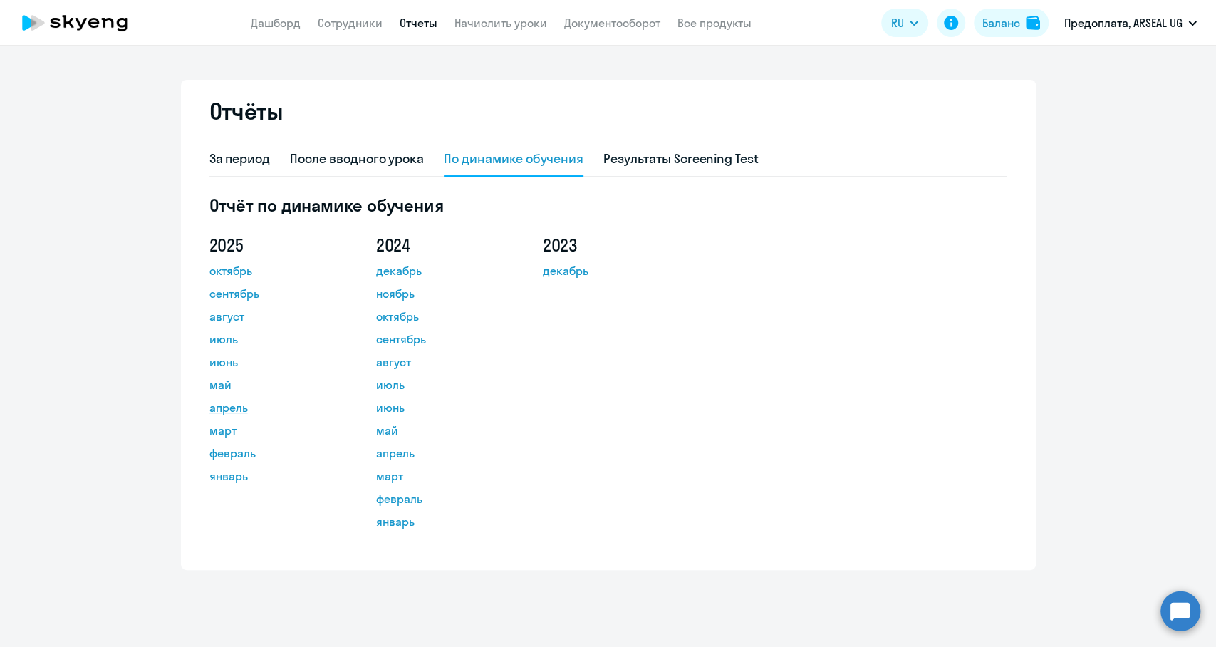 Image resolution: width=1216 pixels, height=647 pixels. I want to click on h2: Отчёты, so click(246, 111).